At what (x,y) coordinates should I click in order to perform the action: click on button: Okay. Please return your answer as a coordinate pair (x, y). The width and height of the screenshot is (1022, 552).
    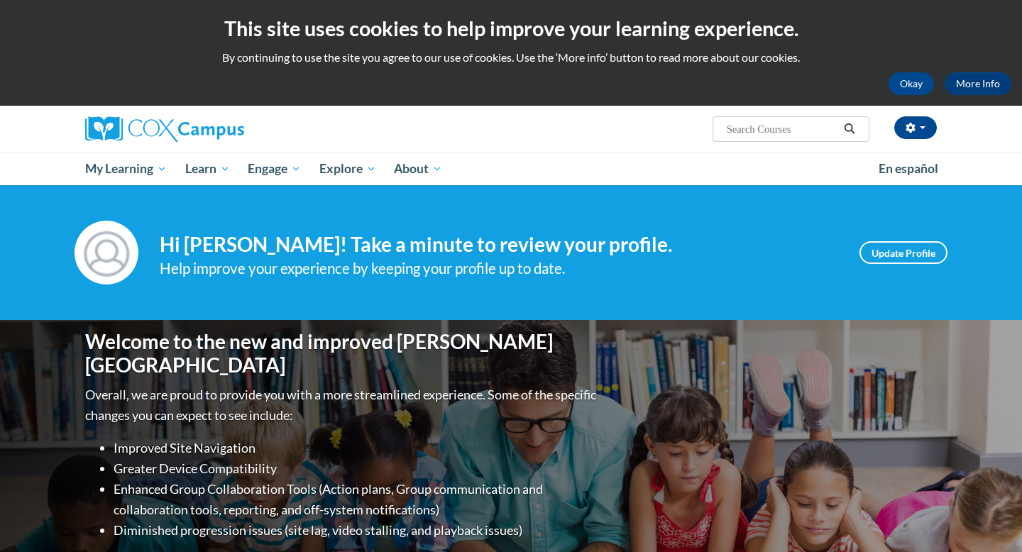
    Looking at the image, I should click on (911, 84).